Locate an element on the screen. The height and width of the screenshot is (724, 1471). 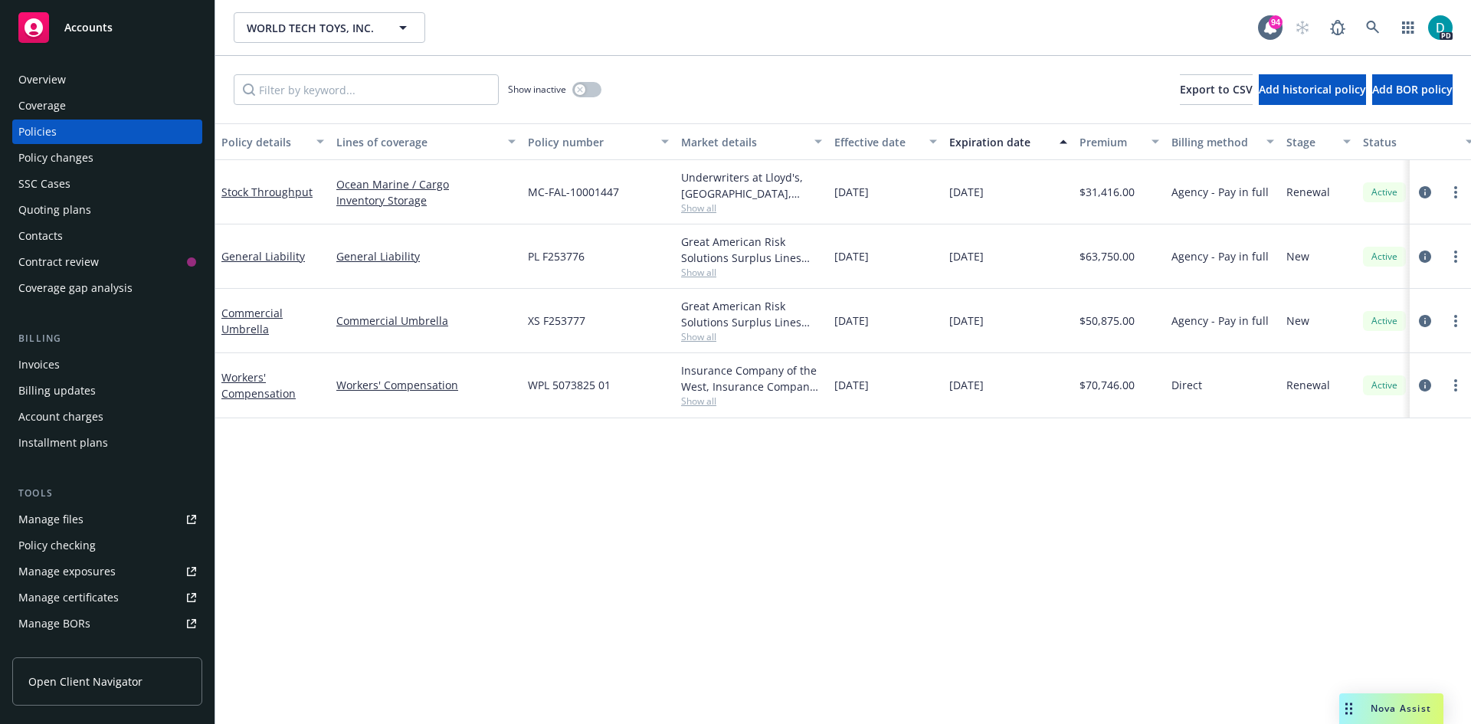
span: PL F253776 is located at coordinates (556, 256).